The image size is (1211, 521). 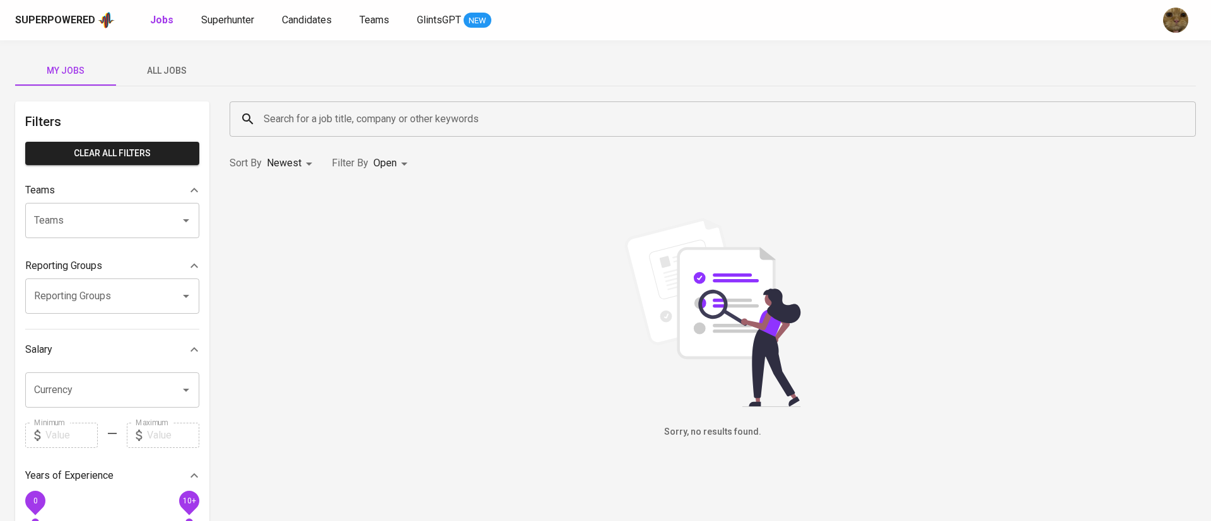 I want to click on div: Years of Experience, so click(x=112, y=476).